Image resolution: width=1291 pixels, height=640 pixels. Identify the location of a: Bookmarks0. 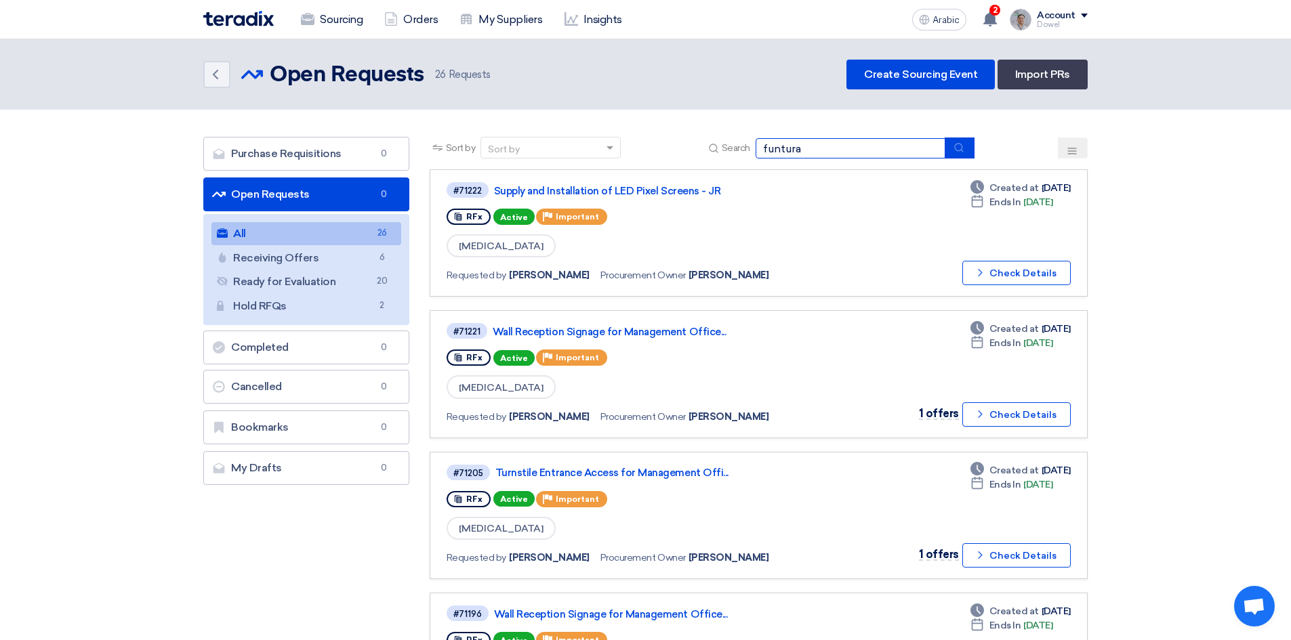
(306, 428).